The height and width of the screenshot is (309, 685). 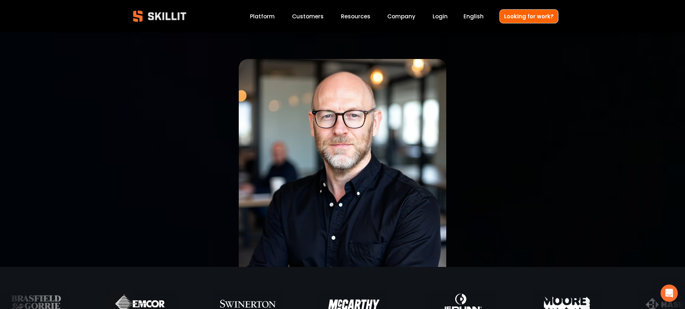 I want to click on a: folder dropdown, so click(x=355, y=16).